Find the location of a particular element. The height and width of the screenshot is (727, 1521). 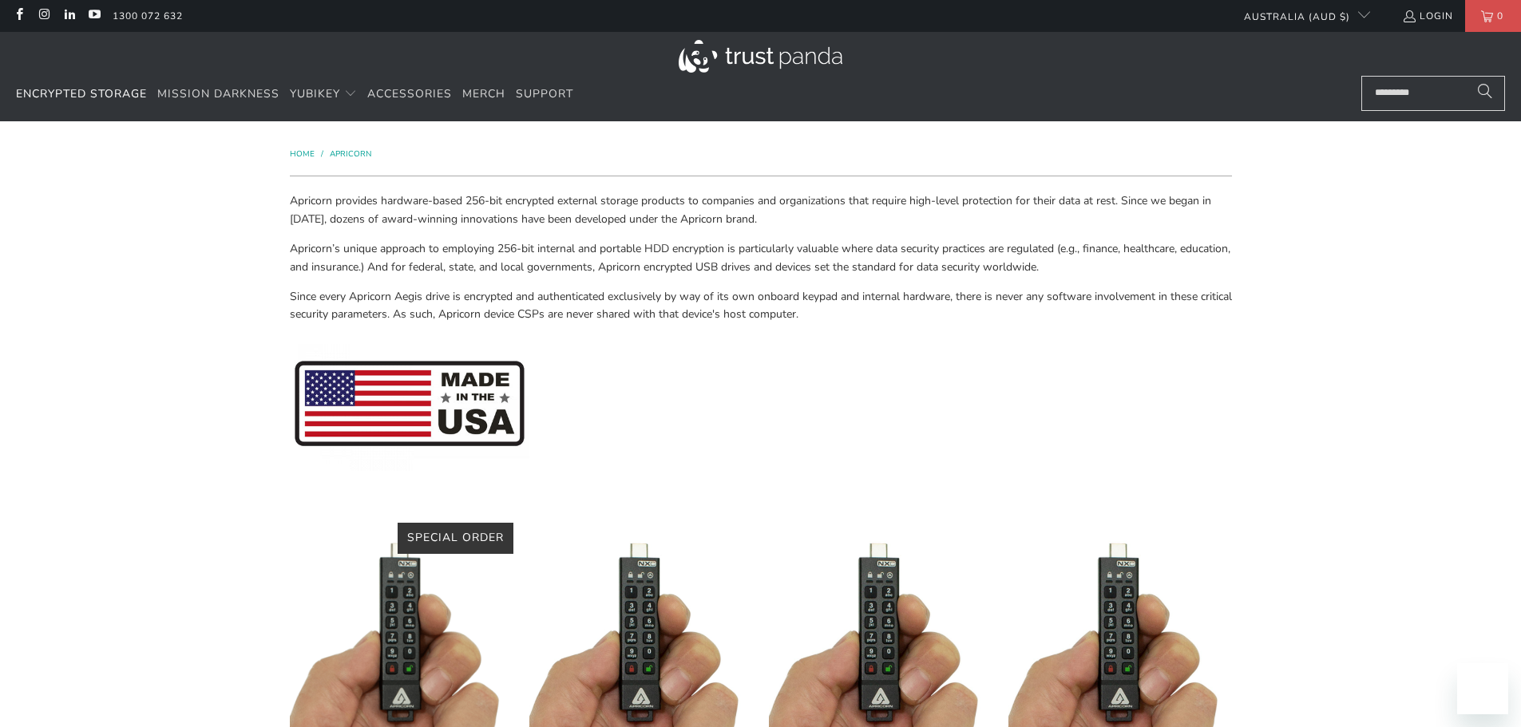

span: Apricorn provides hardware-based 256-bit encrypted external storage products to companies and org... is located at coordinates (751, 209).